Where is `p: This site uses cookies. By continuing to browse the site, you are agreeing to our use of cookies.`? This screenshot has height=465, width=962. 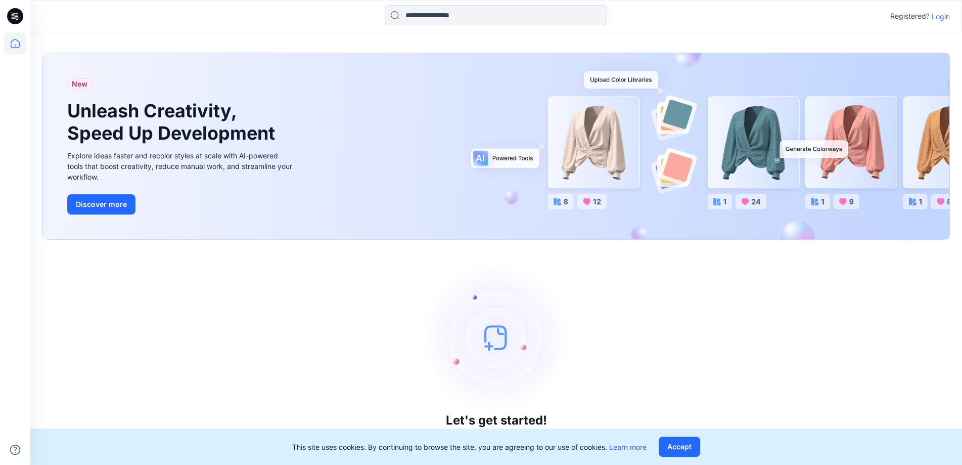
p: This site uses cookies. By continuing to browse the site, you are agreeing to our use of cookies. is located at coordinates (469, 446).